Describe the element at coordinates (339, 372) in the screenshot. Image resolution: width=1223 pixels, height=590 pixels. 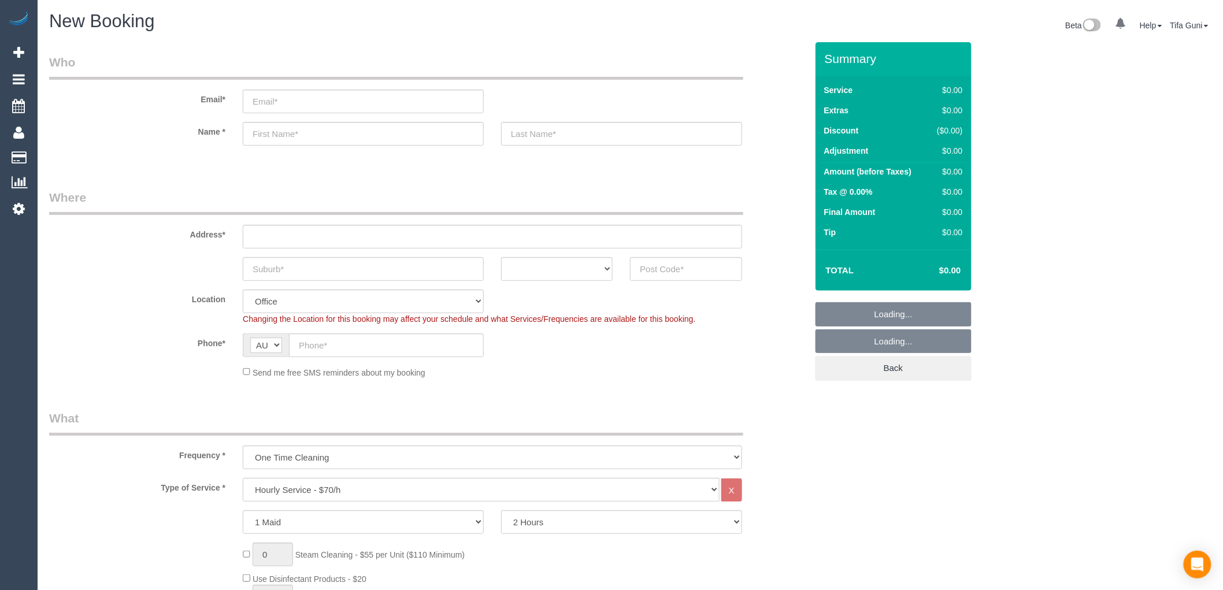
I see `span: Send me free SMS reminders about my booking` at that location.